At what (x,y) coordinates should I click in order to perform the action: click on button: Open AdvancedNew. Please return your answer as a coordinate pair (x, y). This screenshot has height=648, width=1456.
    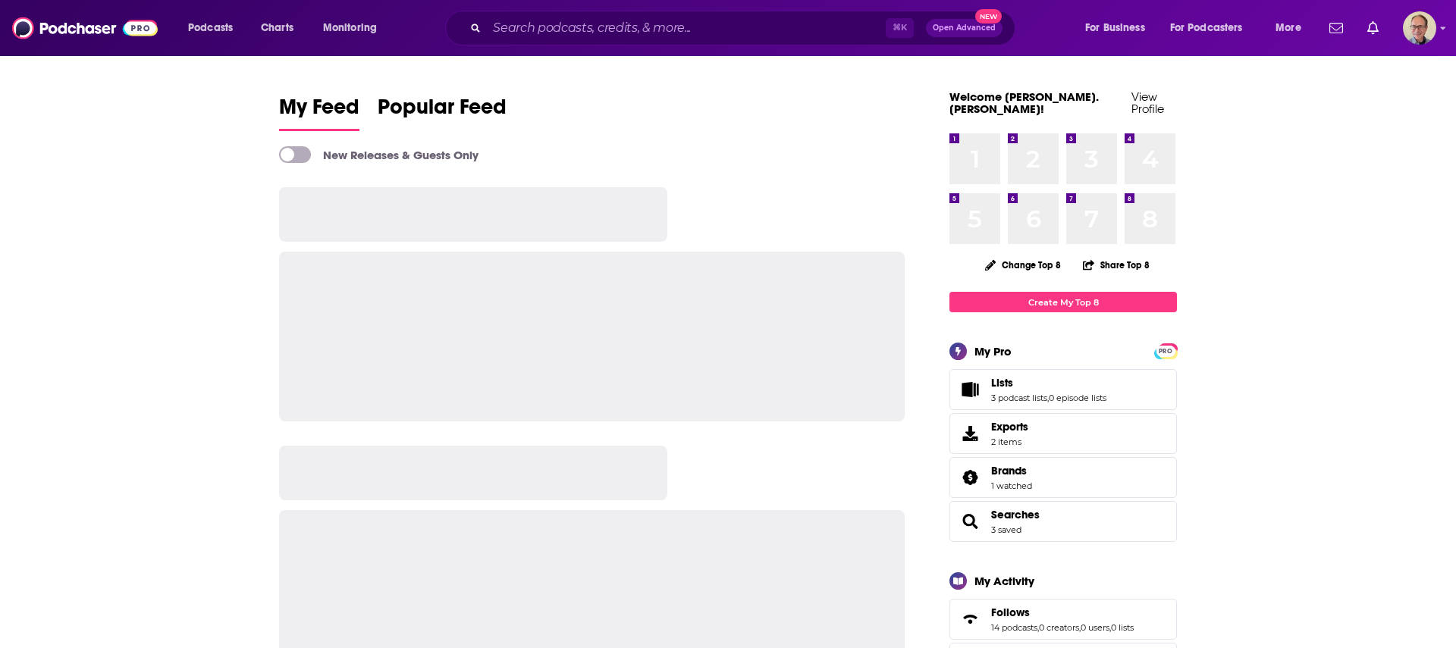
    Looking at the image, I should click on (964, 28).